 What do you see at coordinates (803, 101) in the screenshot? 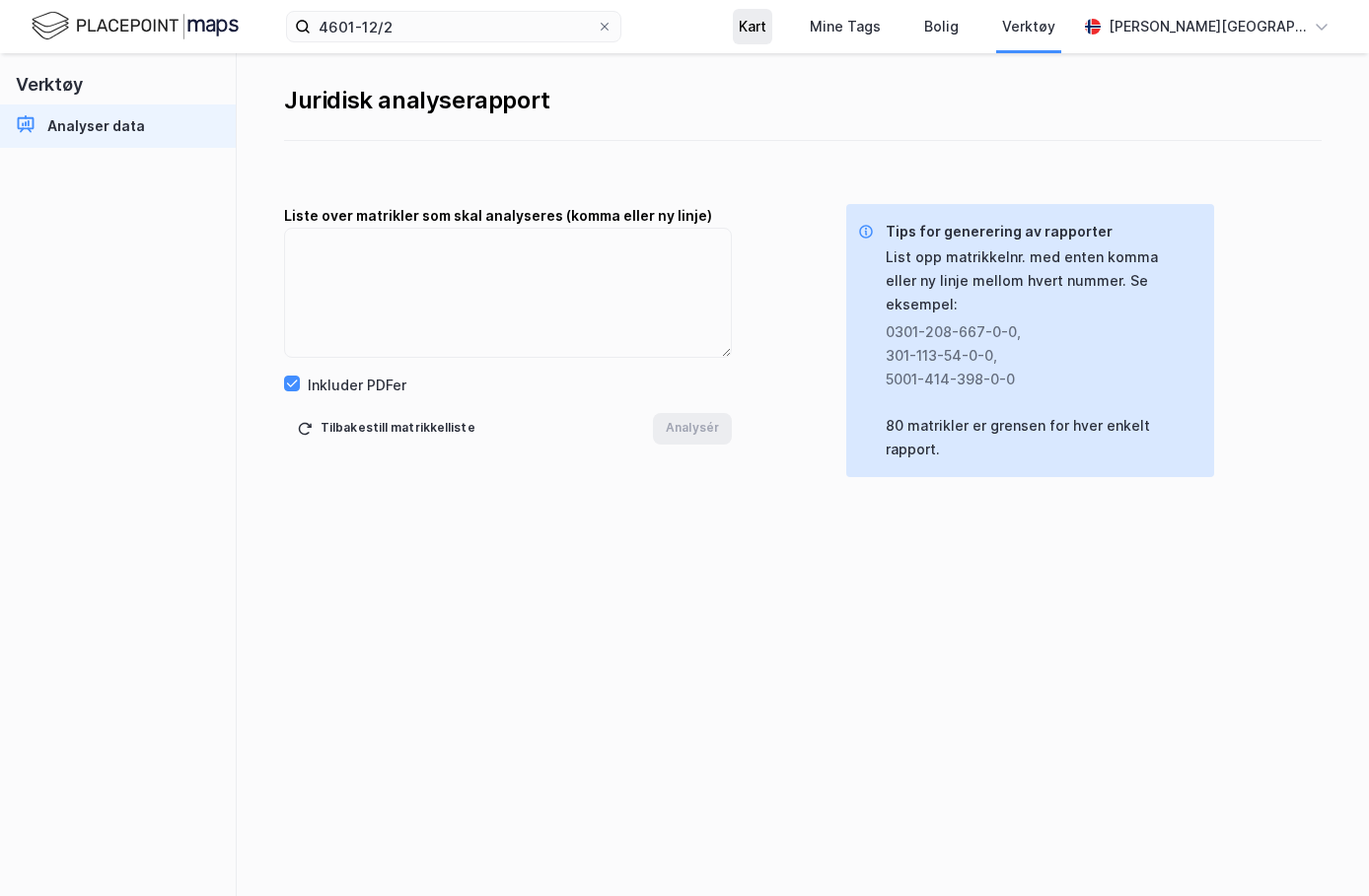
I see `div: Juridisk analyserapport` at bounding box center [803, 101].